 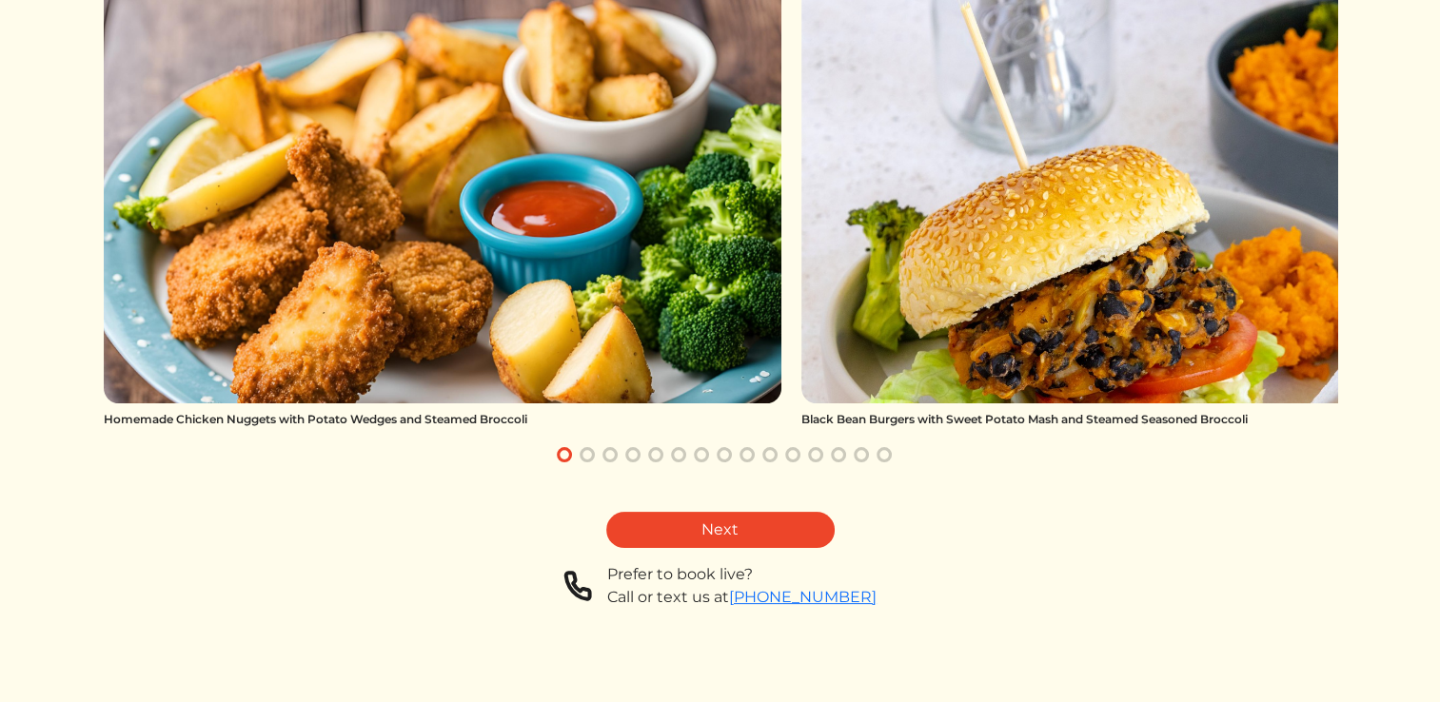 What do you see at coordinates (578, 586) in the screenshot?
I see `img: phone-a8f1853615f4955a6c6381654e1c0f7430ed919b147d78756318837811cda3a7.svg` at bounding box center [578, 586].